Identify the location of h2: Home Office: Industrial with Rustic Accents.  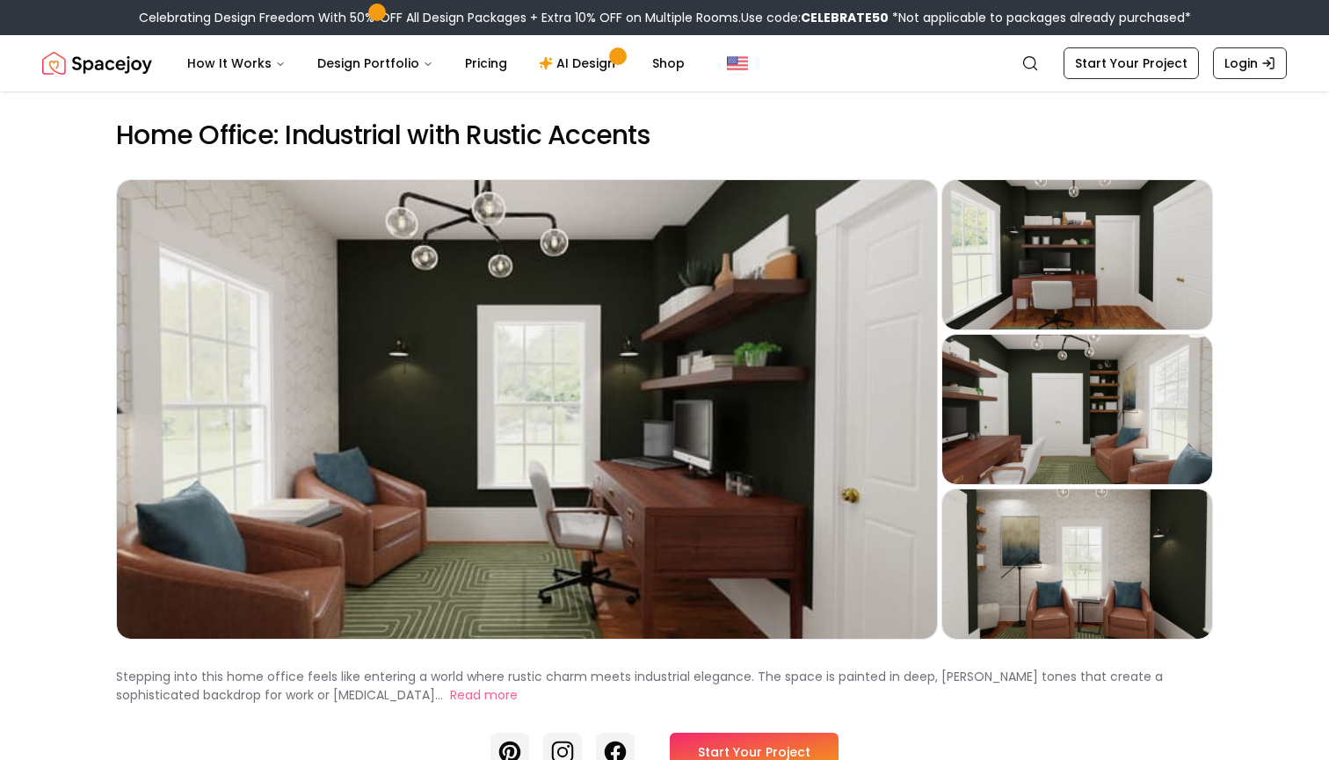
(664, 135).